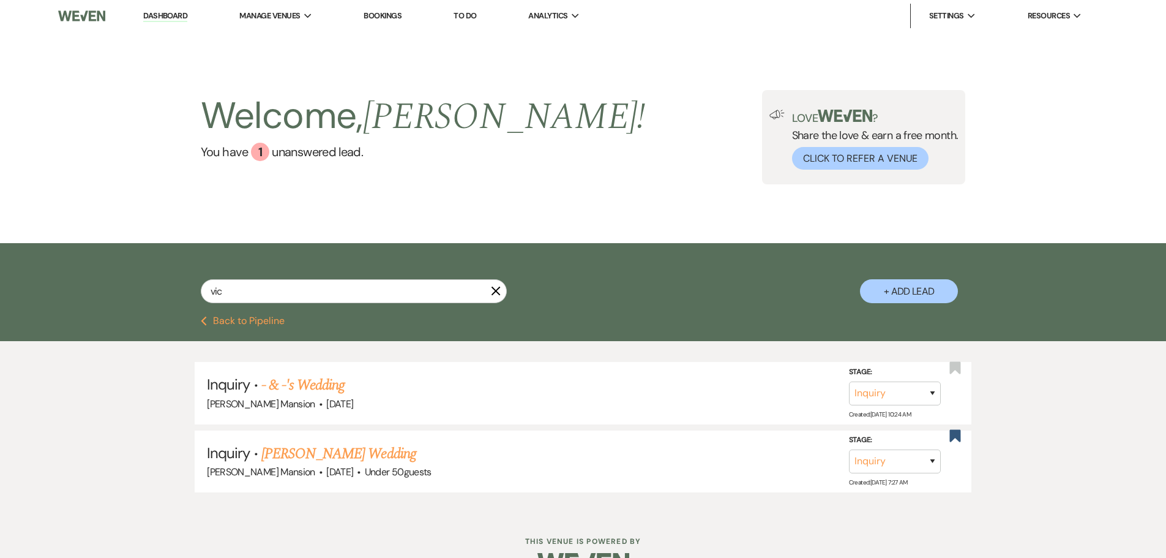 The image size is (1166, 558). What do you see at coordinates (872, 140) in the screenshot?
I see `div: Share the love & earn a free month.` at bounding box center [872, 140].